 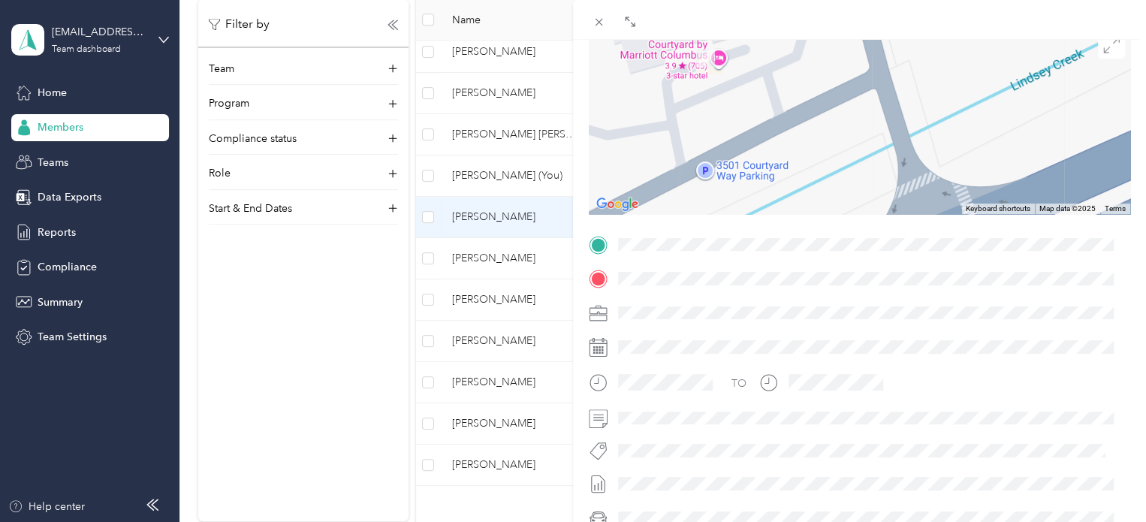 I want to click on a: Open this area in Google Maps (opens a new window), so click(x=617, y=204).